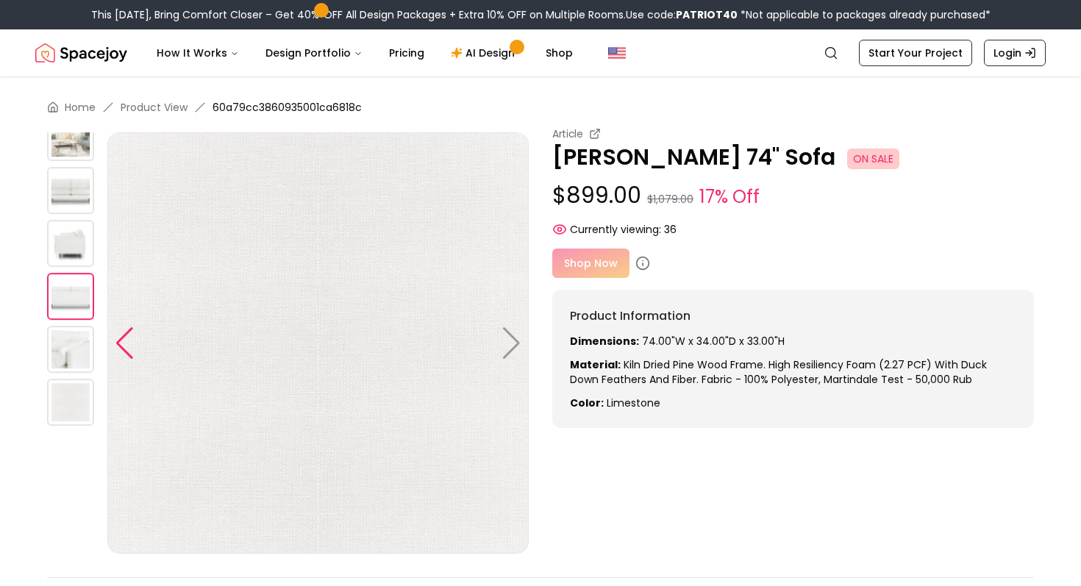  Describe the element at coordinates (670, 199) in the screenshot. I see `small: $1,079.00` at that location.